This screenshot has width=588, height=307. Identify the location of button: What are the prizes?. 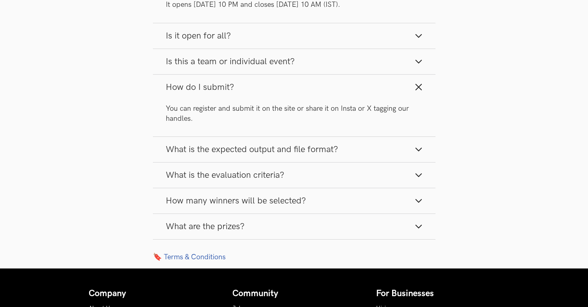
(294, 226).